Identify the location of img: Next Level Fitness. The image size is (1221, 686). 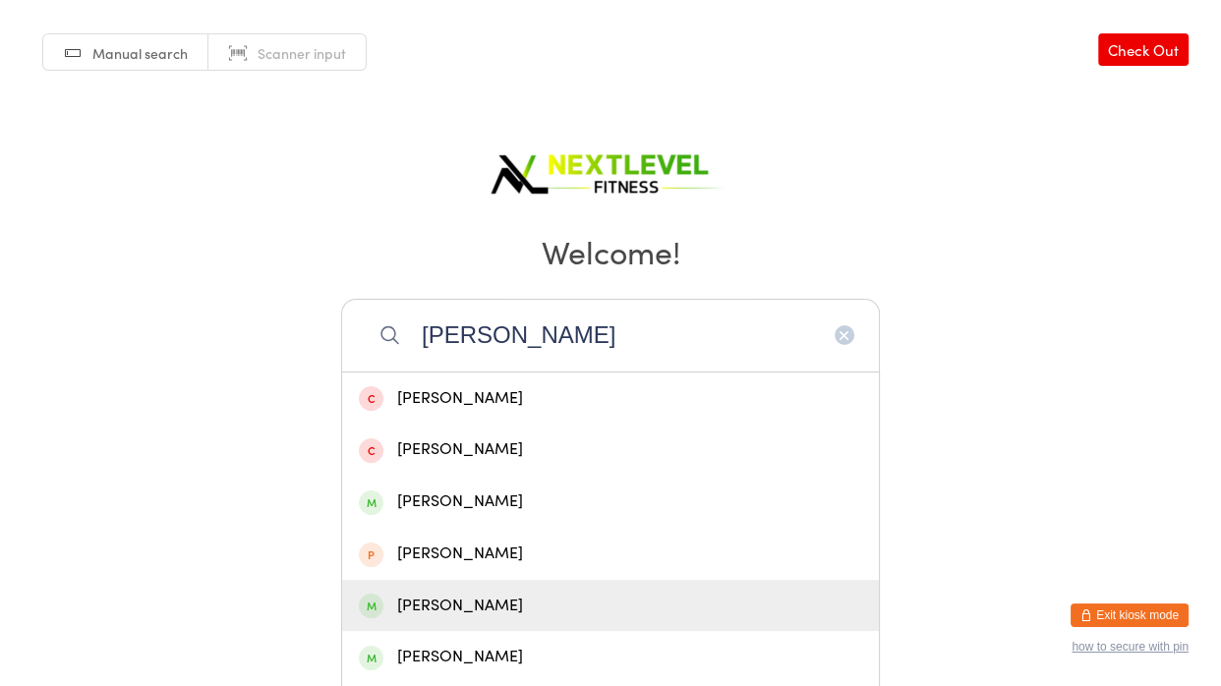
(611, 169).